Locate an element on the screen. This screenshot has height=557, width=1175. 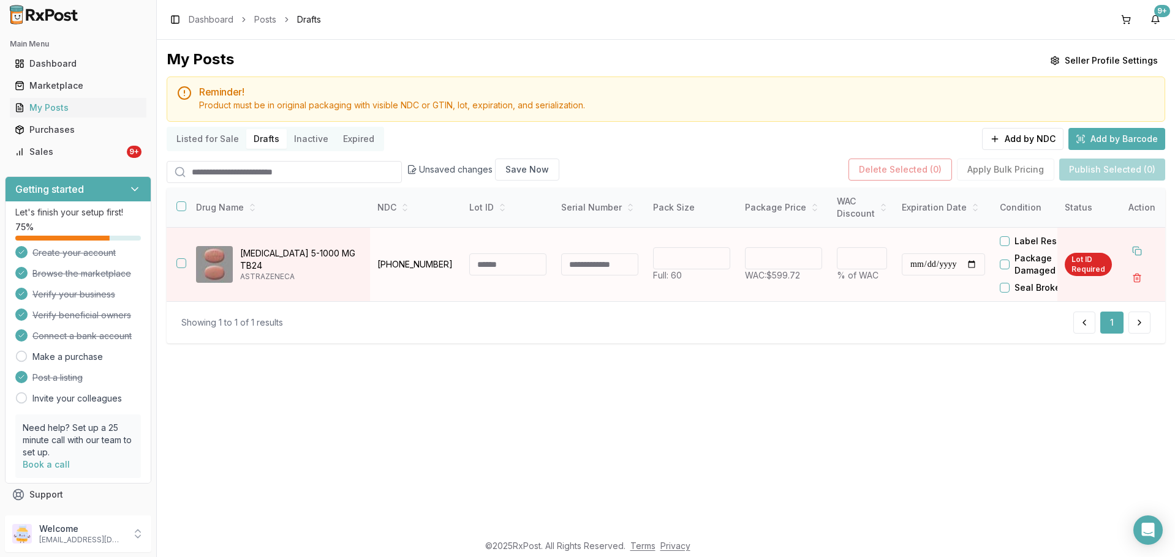
span: Verify beneficial owners is located at coordinates (81, 315).